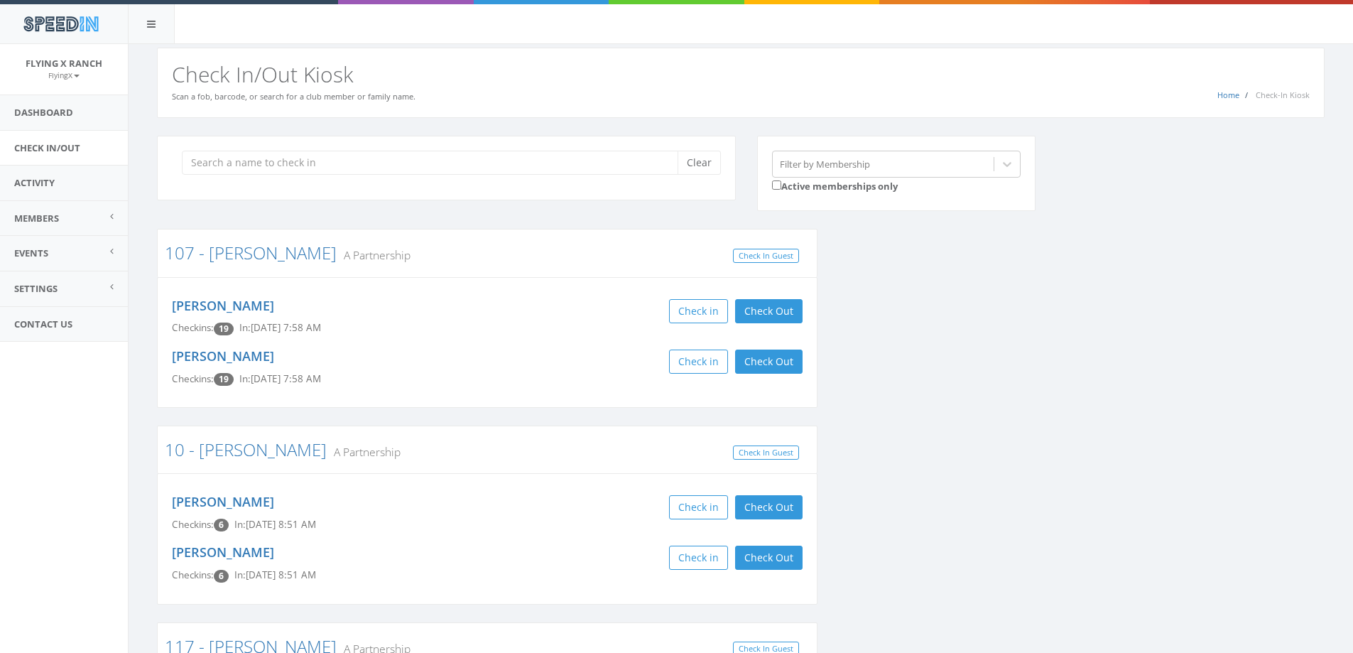  I want to click on label: Active memberships only, so click(835, 185).